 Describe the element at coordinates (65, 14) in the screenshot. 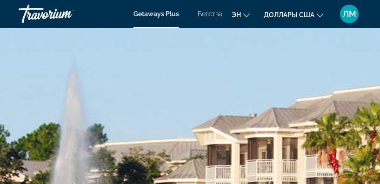

I see `a: Травориум` at that location.